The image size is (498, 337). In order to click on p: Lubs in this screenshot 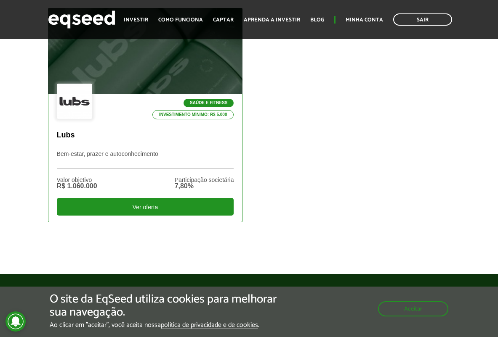, I will do `click(145, 135)`.